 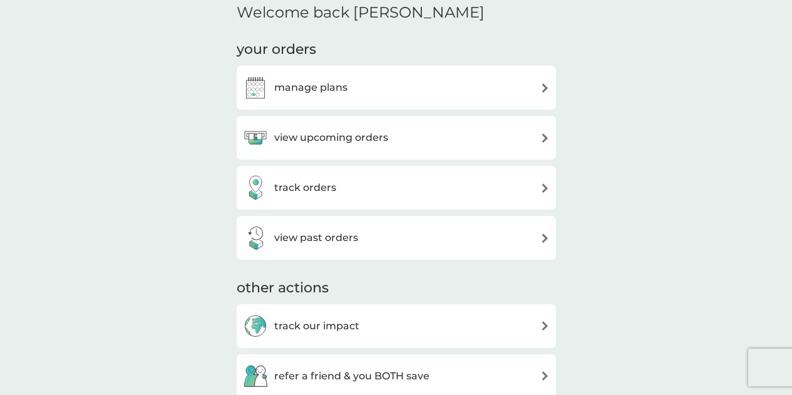 I want to click on h3: view upcoming orders, so click(x=331, y=138).